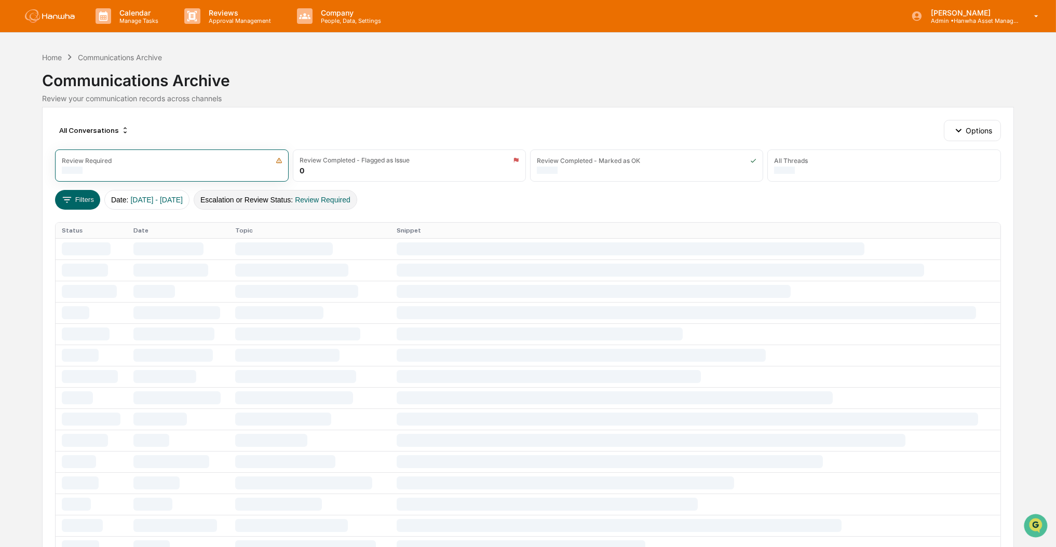  Describe the element at coordinates (102, 136) in the screenshot. I see `a: 🗄️Attestations` at that location.